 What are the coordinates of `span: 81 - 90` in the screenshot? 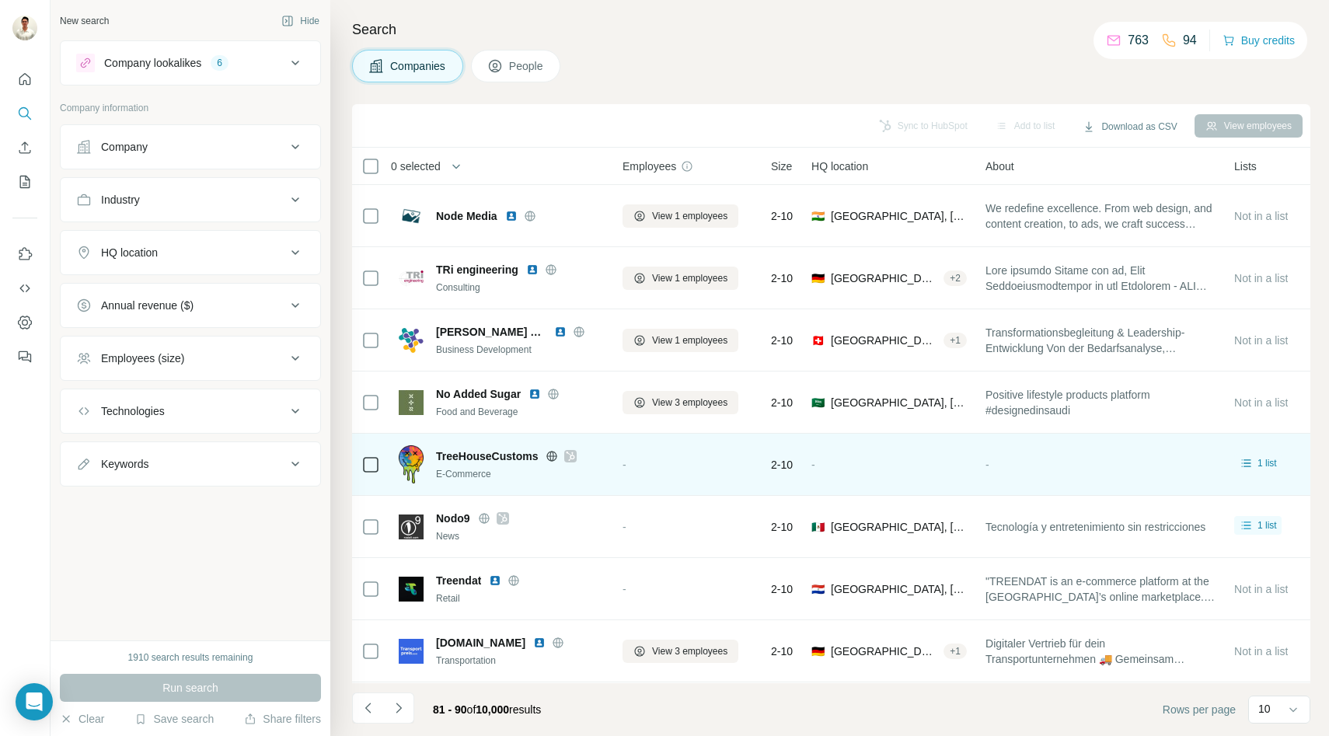 It's located at (450, 710).